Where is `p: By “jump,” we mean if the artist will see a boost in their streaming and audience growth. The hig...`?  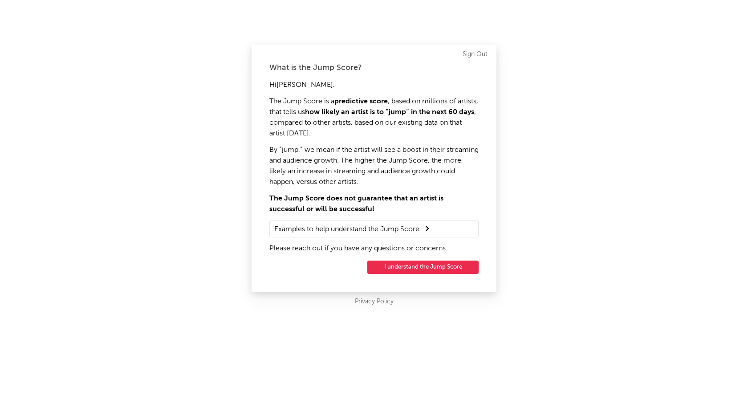
p: By “jump,” we mean if the artist will see a boost in their streaming and audience growth. The hig... is located at coordinates (374, 166).